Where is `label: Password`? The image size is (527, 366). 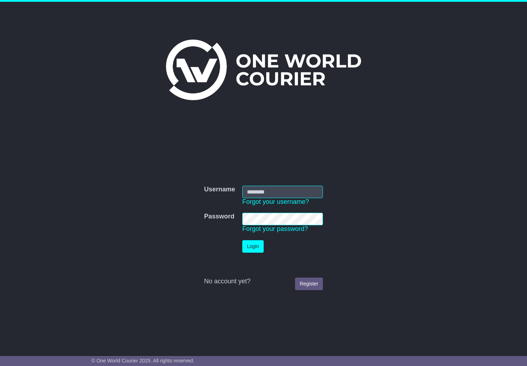 label: Password is located at coordinates (219, 217).